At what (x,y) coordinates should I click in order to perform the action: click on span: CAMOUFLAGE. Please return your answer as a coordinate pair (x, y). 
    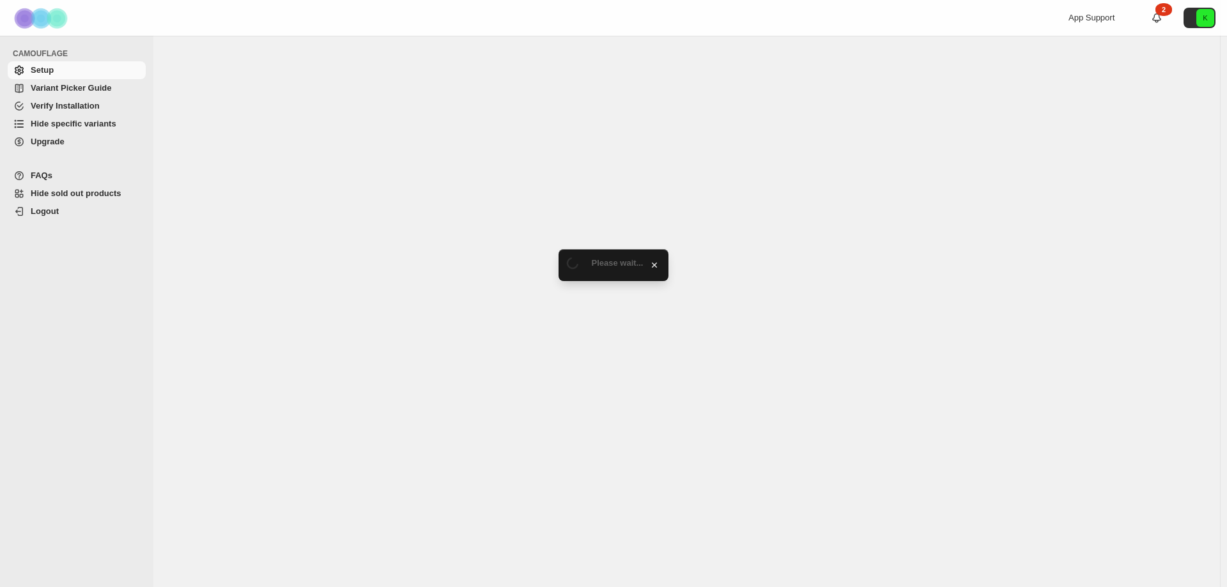
    Looking at the image, I should click on (80, 54).